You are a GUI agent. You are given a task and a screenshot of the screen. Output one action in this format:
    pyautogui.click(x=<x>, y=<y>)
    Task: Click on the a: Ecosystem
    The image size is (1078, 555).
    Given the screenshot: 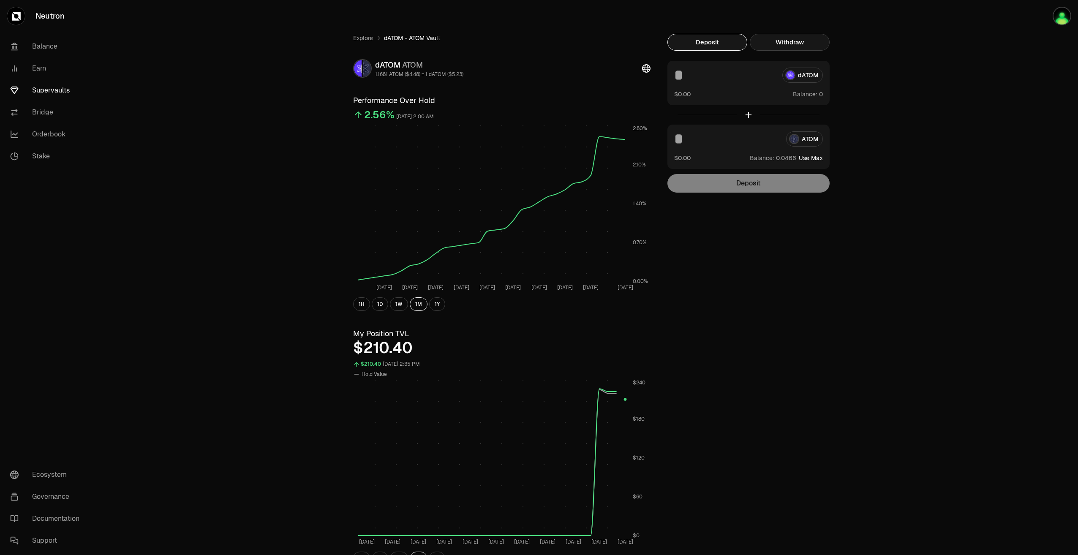 What is the action you would take?
    pyautogui.click(x=47, y=475)
    